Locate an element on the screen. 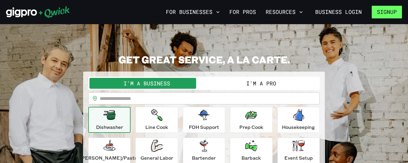 The image size is (408, 163). p: Dishwasher is located at coordinates (109, 127).